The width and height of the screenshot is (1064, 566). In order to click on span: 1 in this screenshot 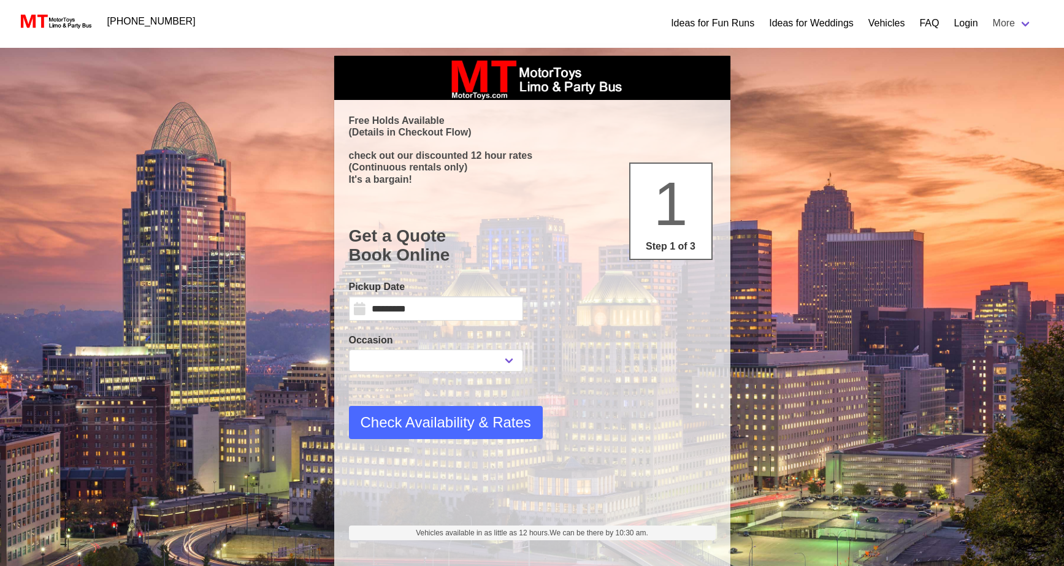, I will do `click(671, 204)`.